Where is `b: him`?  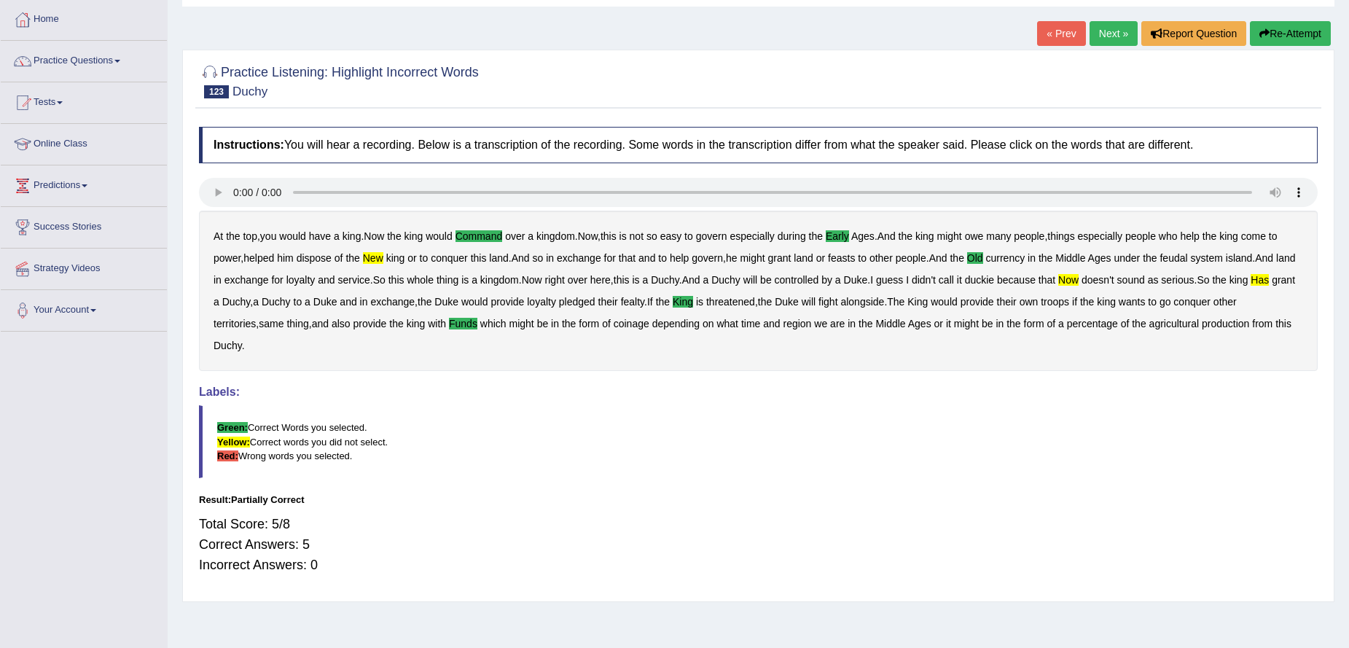
b: him is located at coordinates (285, 258).